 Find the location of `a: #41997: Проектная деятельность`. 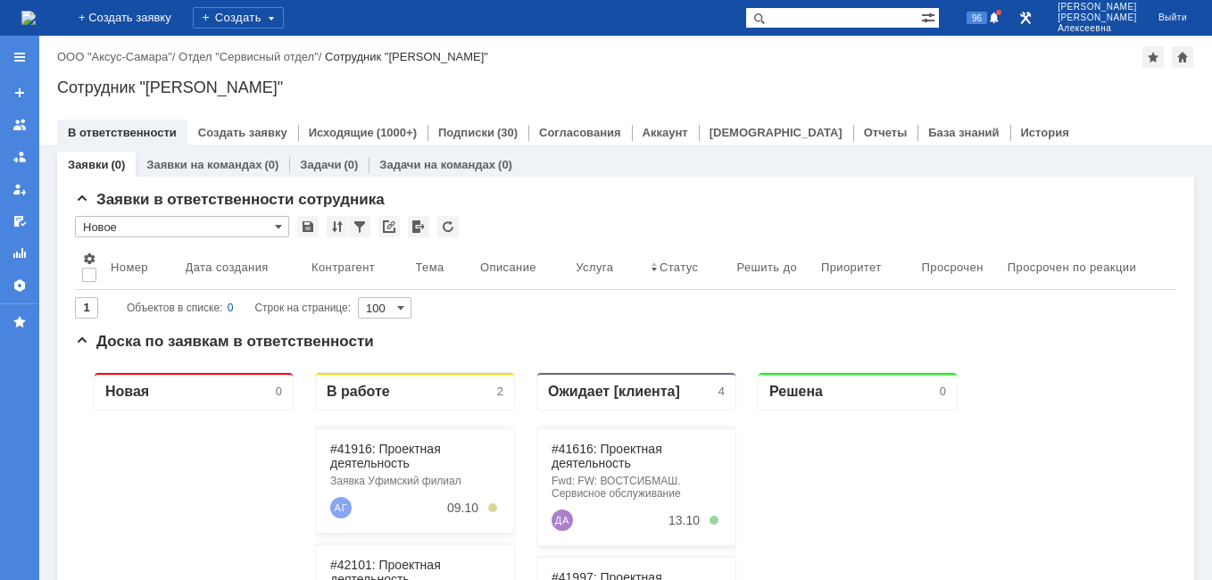

a: #41997: Проектная деятельность is located at coordinates (532, 227).